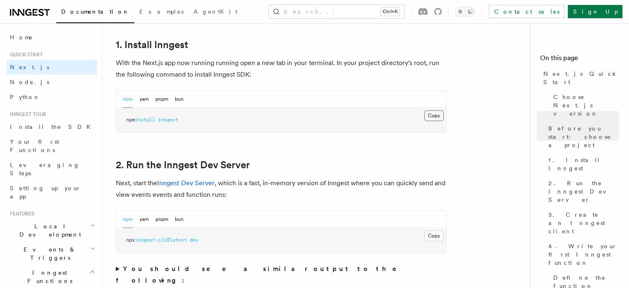 The height and width of the screenshot is (288, 629). What do you see at coordinates (584, 164) in the screenshot?
I see `span: 1. Install Inngest` at bounding box center [584, 164].